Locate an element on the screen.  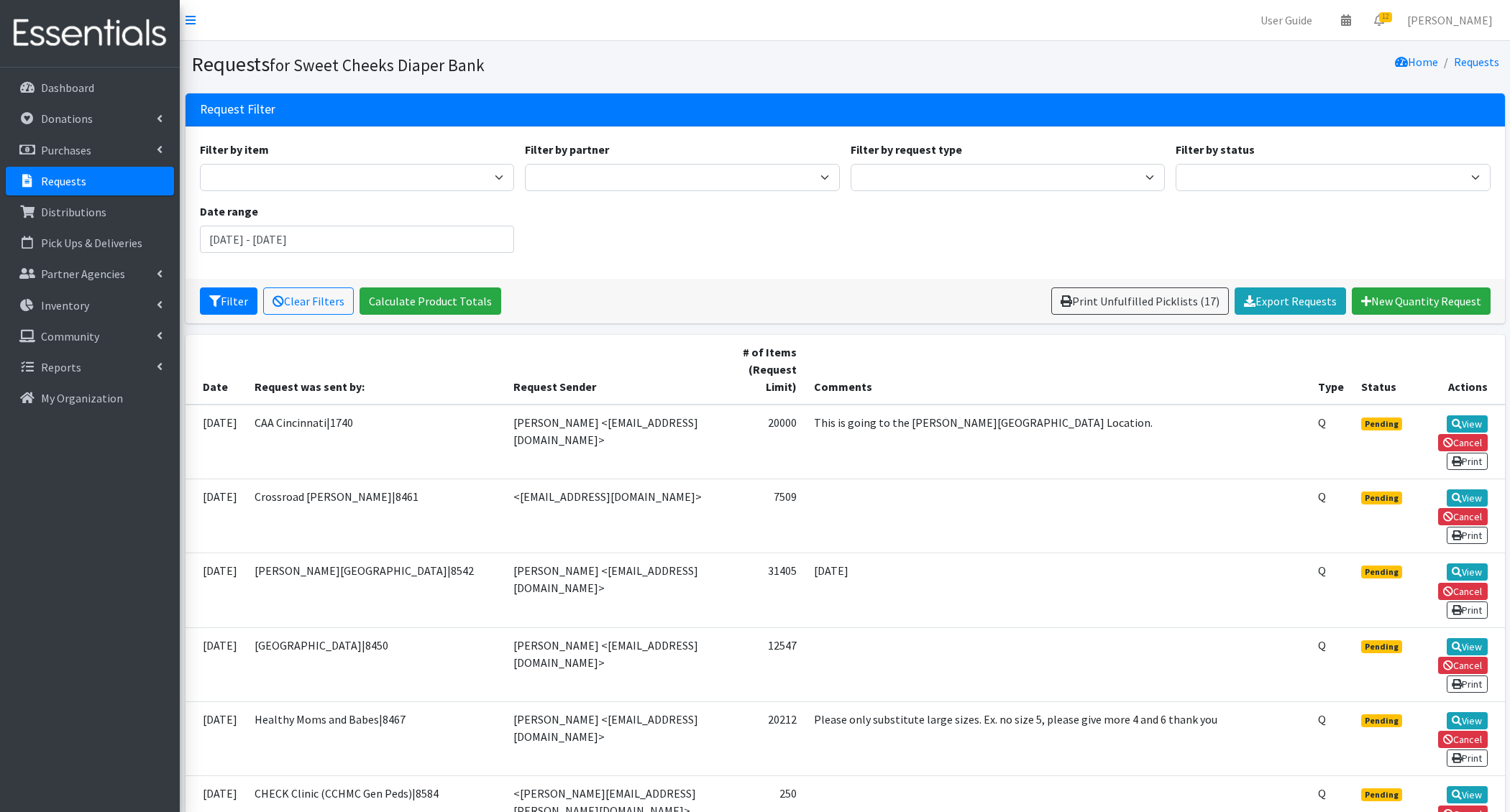
p: Purchases is located at coordinates (66, 151).